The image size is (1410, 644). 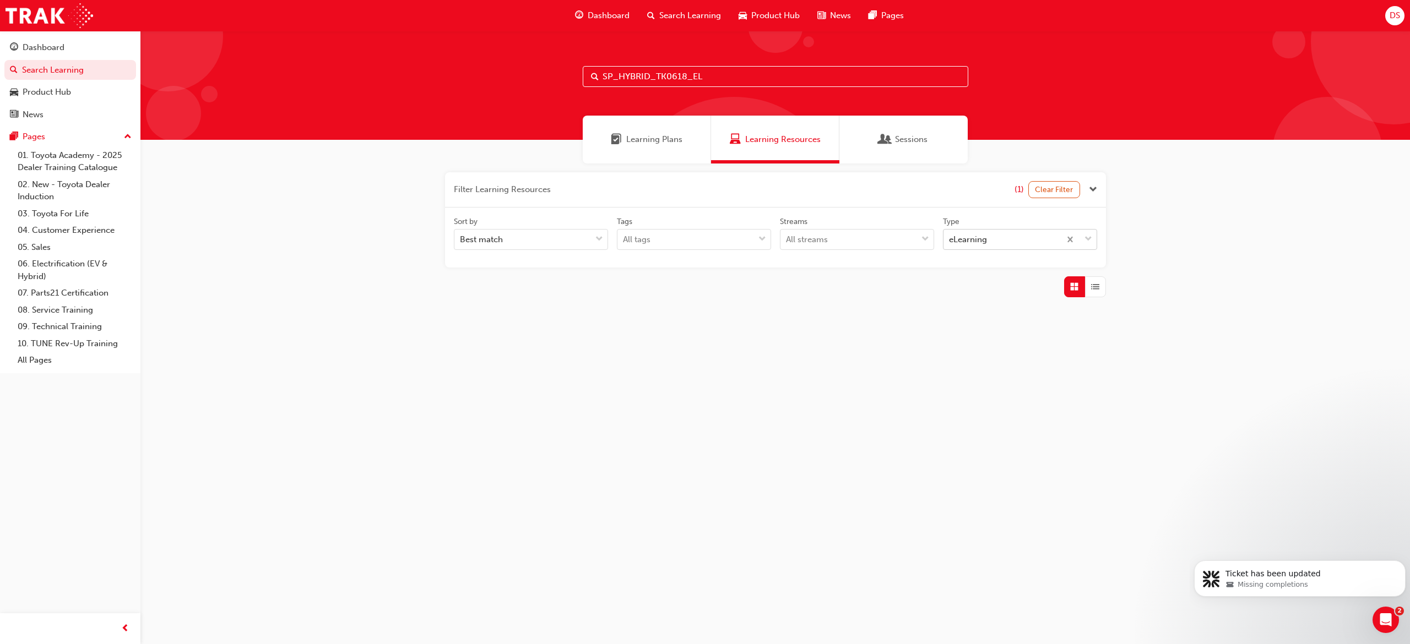 What do you see at coordinates (110, 41) in the screenshot?
I see `div: ticket update from Lisa and Menno, 1h ago. Missing completions` at bounding box center [110, 41].